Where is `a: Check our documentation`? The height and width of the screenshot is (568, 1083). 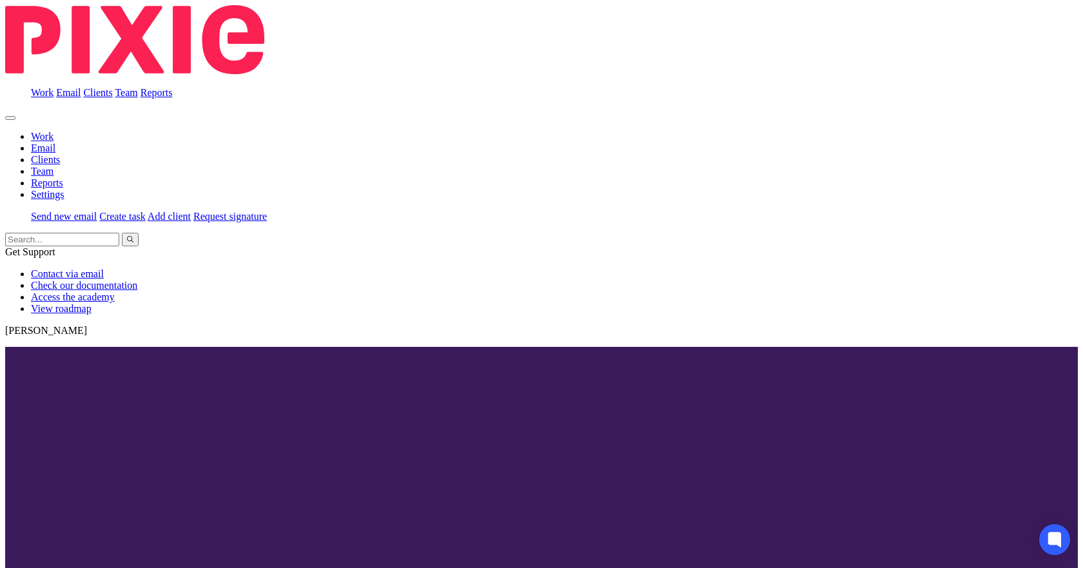
a: Check our documentation is located at coordinates (84, 285).